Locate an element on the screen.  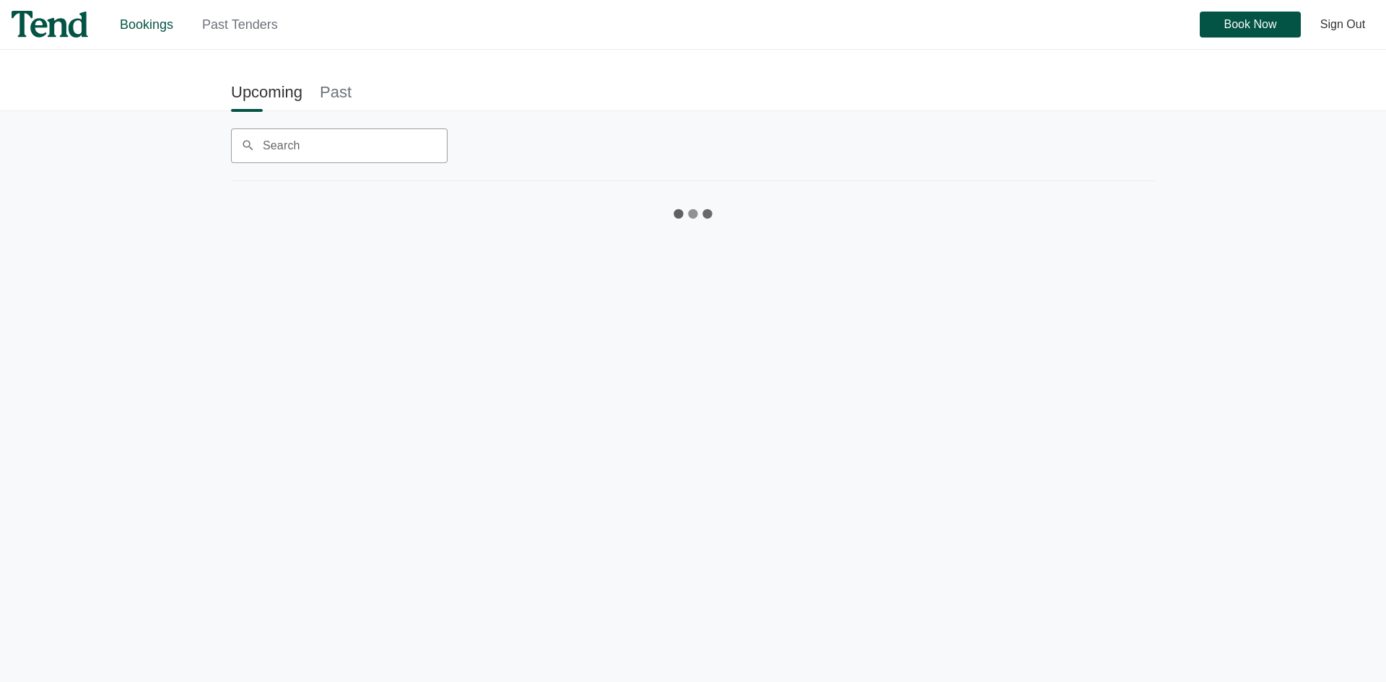
a: Past Tenders is located at coordinates (240, 25).